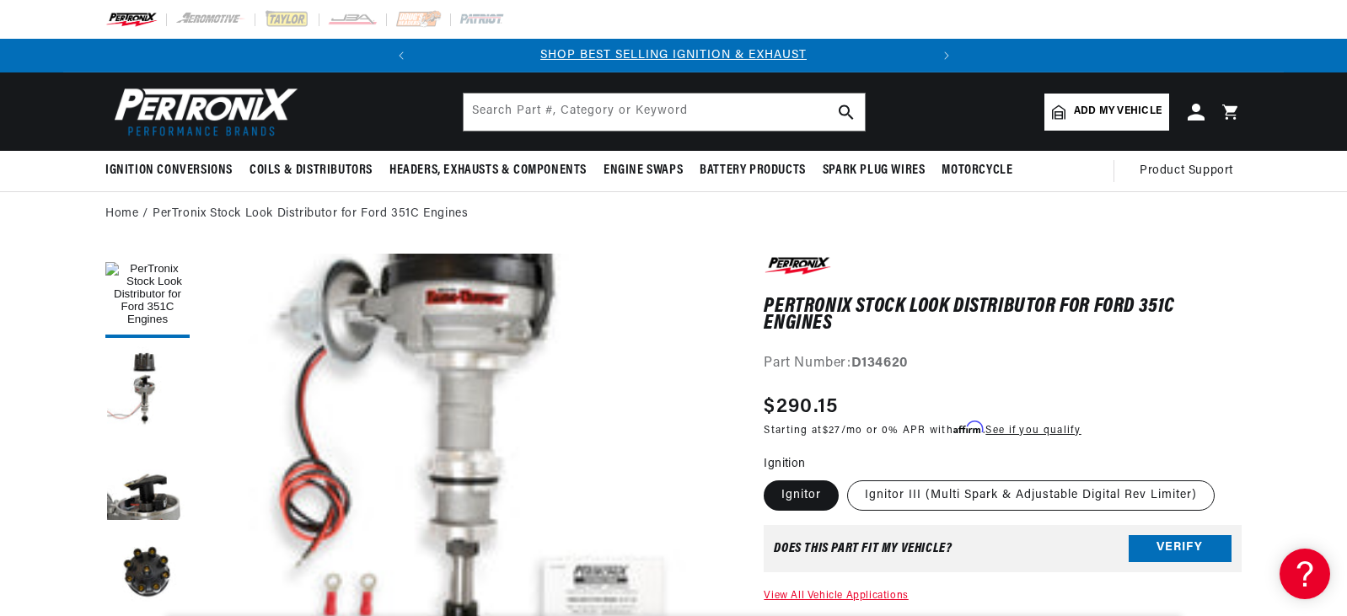 This screenshot has width=1347, height=616. What do you see at coordinates (148, 389) in the screenshot?
I see `button: Load image 2 in gallery view` at bounding box center [148, 389].